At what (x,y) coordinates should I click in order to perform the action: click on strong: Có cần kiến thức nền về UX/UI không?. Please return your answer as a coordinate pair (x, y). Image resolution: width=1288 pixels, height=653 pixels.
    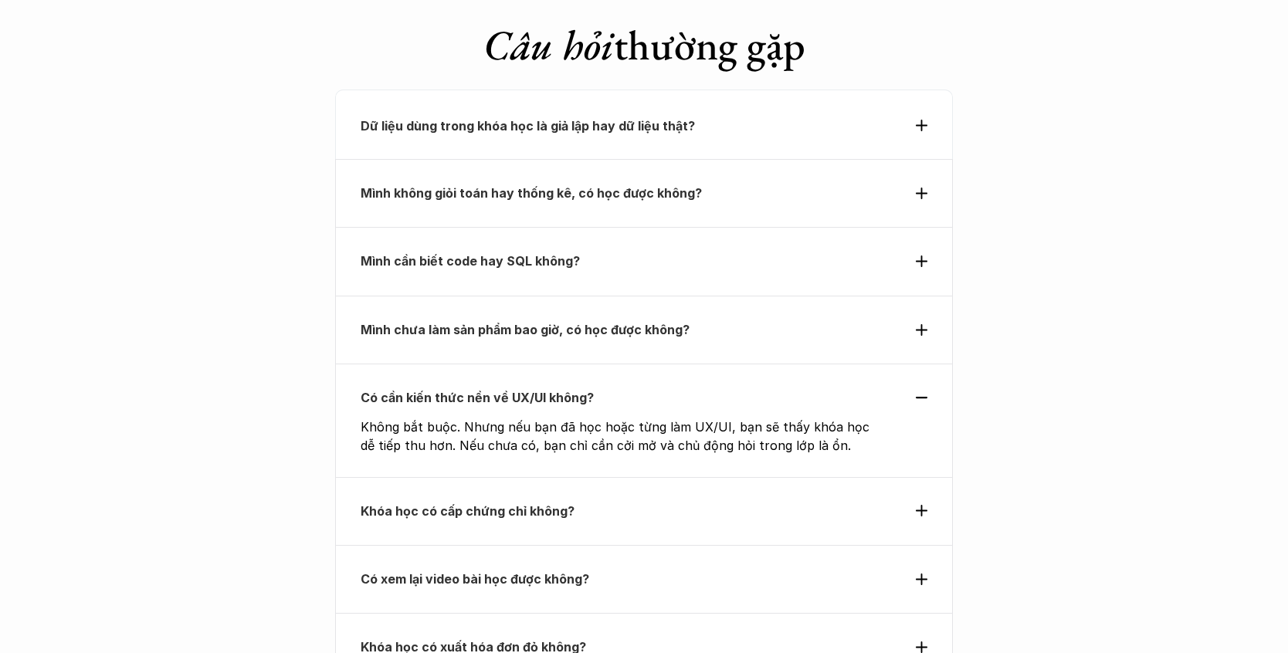
    Looking at the image, I should click on (477, 398).